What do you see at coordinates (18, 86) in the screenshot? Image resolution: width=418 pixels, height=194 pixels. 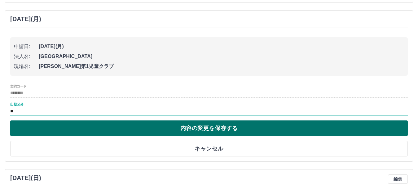 I see `label: 契約コード` at bounding box center [18, 86].